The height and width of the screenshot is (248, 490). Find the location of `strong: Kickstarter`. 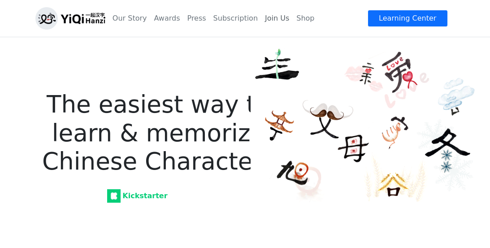

strong: Kickstarter is located at coordinates (138, 196).